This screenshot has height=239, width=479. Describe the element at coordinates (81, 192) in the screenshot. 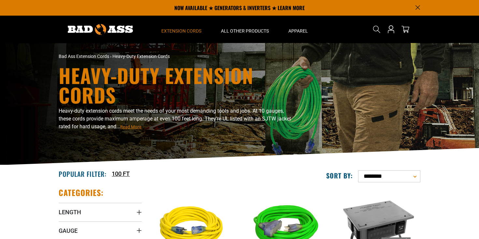

I see `h2: Categories:` at that location.